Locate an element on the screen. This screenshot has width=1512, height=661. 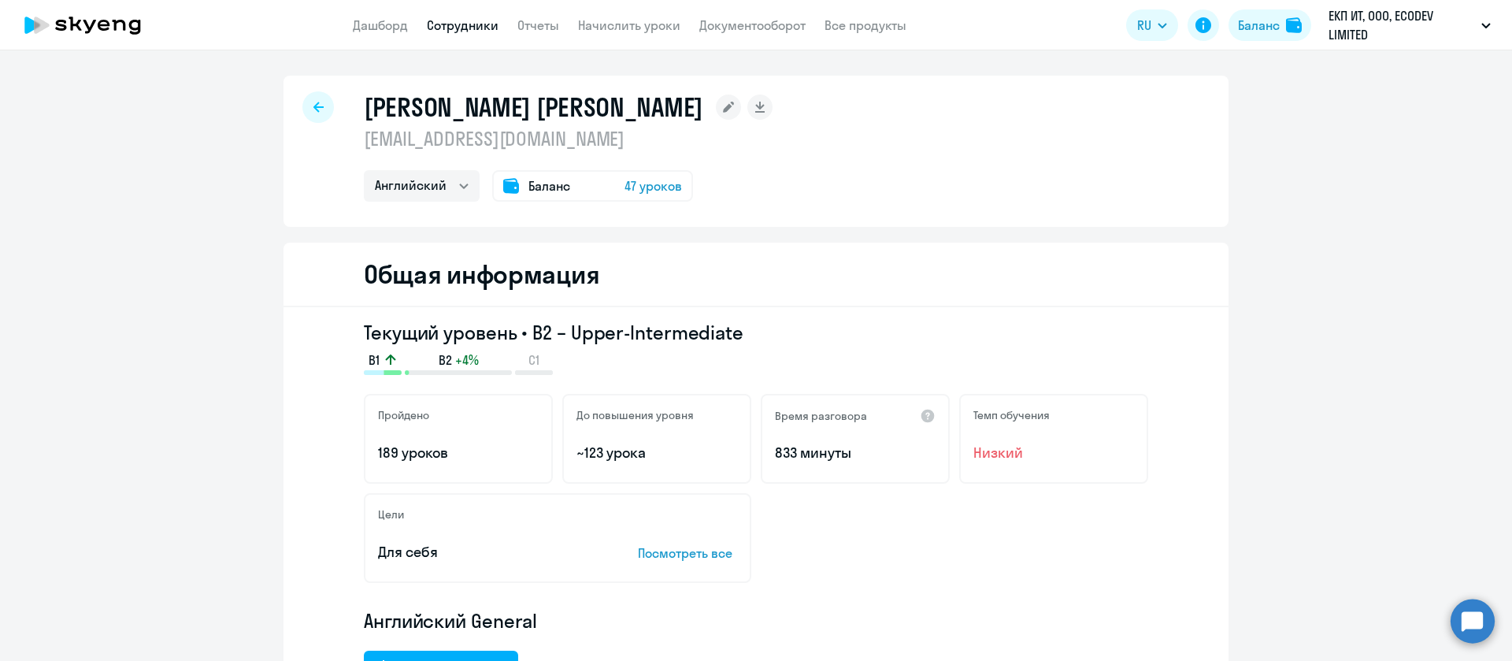
p: 833 минуты is located at coordinates (855, 453).